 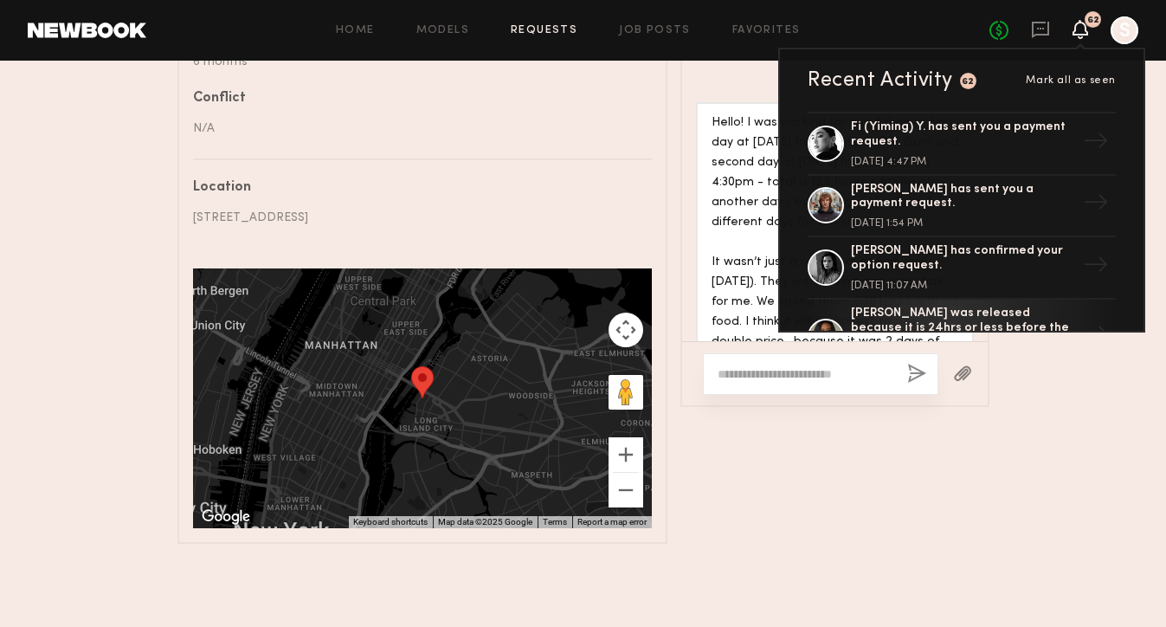 What do you see at coordinates (654, 30) in the screenshot?
I see `a: Job Posts` at bounding box center [654, 30].